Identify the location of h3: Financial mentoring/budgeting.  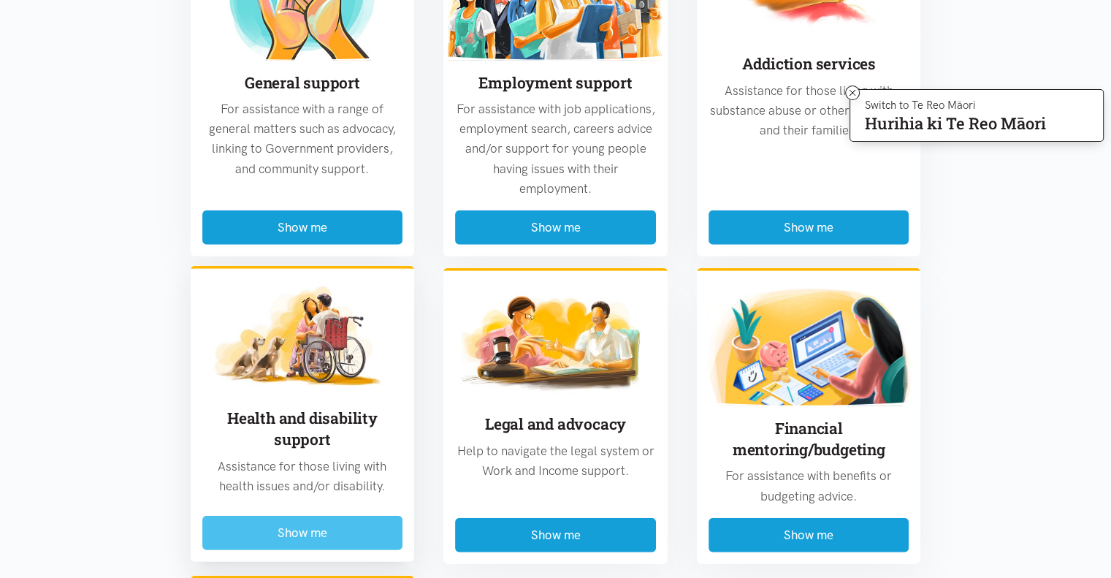
(809, 439).